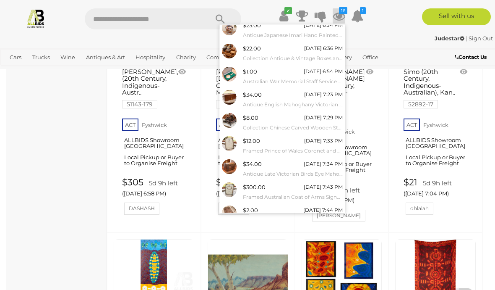  I want to click on small: Antique Late Victorian Birds Eye Mahogany Veneer Marquetry Inlaid Dome Top Box of Diminutive Size..., so click(293, 174).